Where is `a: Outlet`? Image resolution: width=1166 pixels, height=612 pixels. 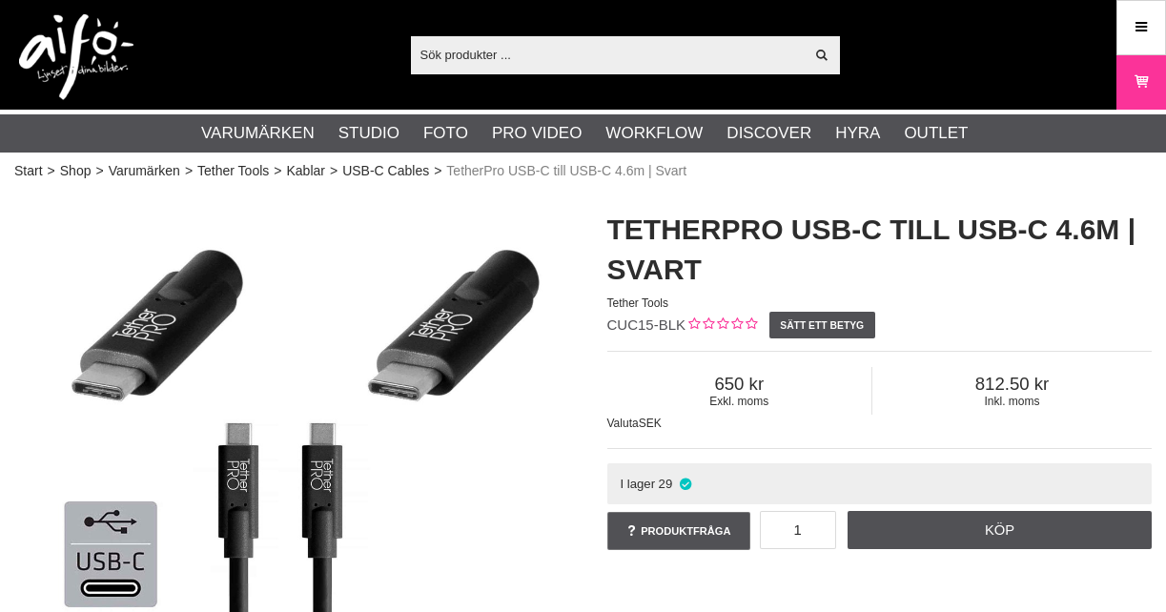 a: Outlet is located at coordinates (935, 133).